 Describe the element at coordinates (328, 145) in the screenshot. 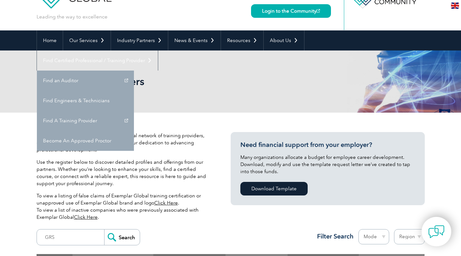

I see `h3: Need financial support from your employer?` at that location.